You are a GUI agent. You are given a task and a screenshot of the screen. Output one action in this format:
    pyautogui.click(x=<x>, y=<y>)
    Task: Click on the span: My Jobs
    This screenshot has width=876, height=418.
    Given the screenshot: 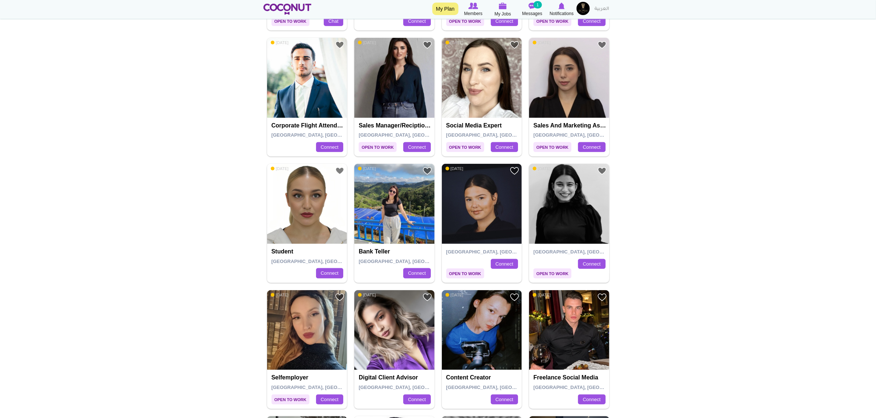 What is the action you would take?
    pyautogui.click(x=502, y=14)
    